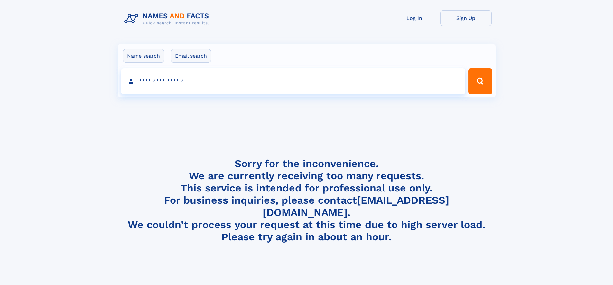  What do you see at coordinates (307, 200) in the screenshot?
I see `h4: Sorry for the inconvenience. We are currently receiving too many requests. This service is intend...` at bounding box center [307, 200].